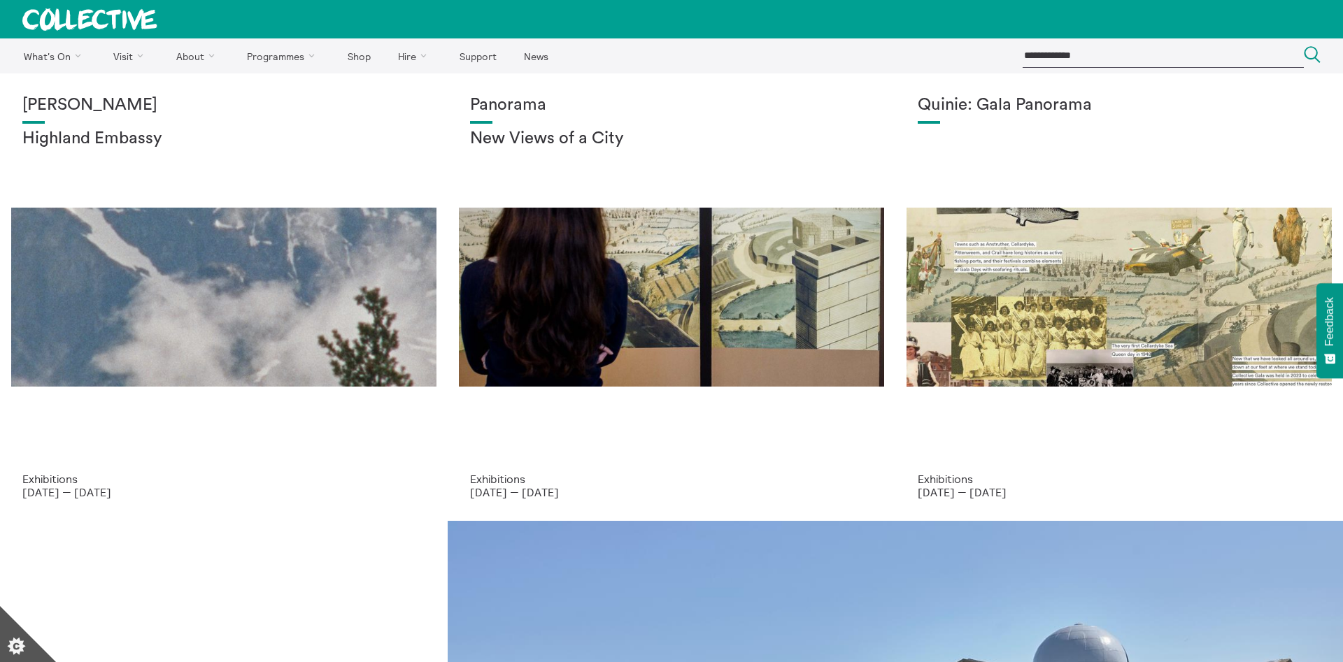  What do you see at coordinates (1330, 331) in the screenshot?
I see `button: Feedback - Show survey` at bounding box center [1330, 331].